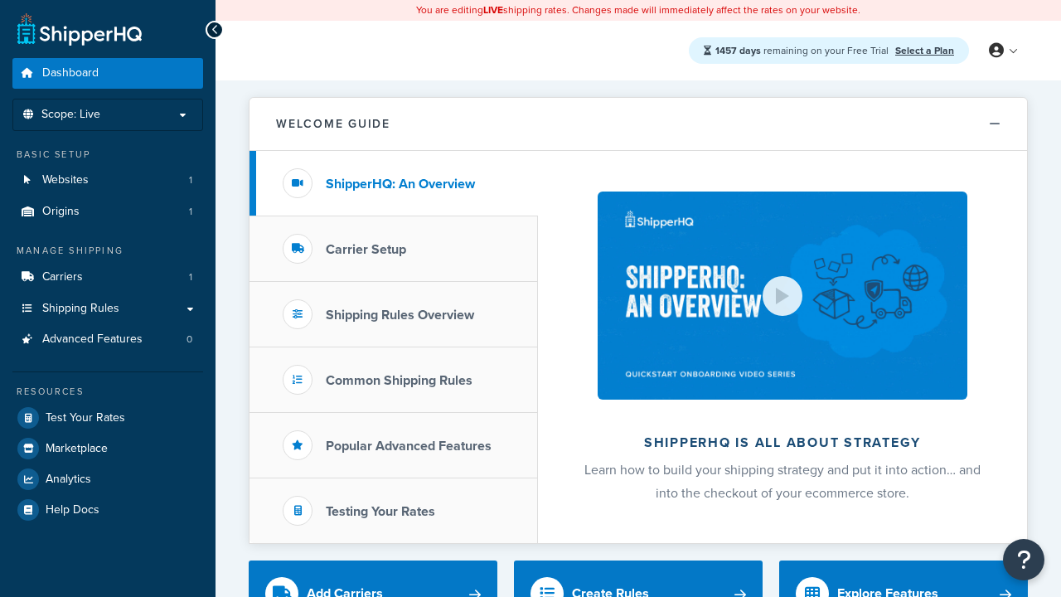 This screenshot has width=1061, height=597. I want to click on li: Analytics, so click(108, 479).